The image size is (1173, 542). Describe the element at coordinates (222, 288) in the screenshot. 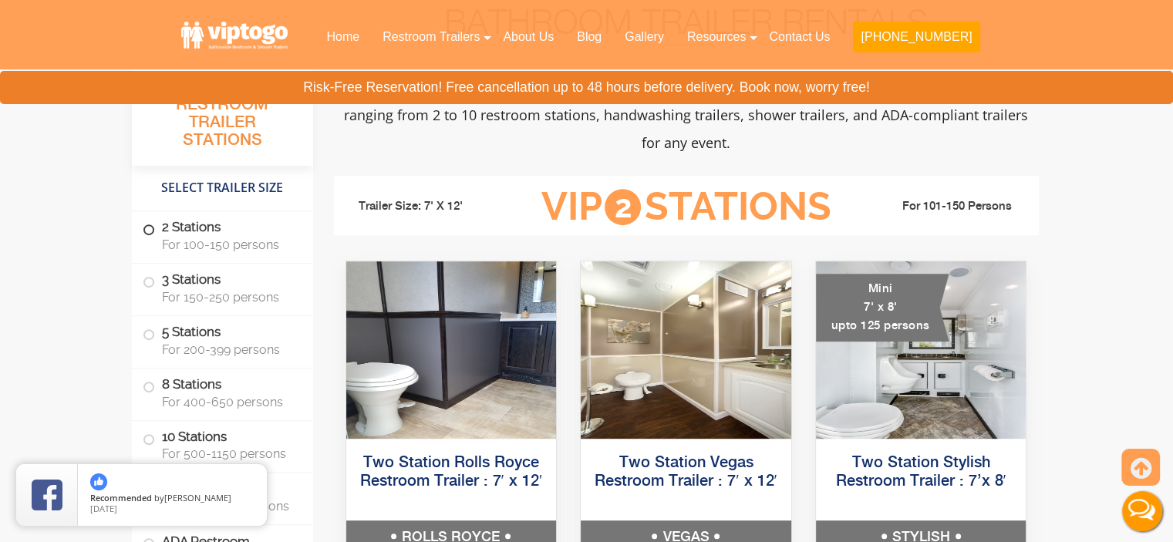

I see `label: 3 Stations` at that location.